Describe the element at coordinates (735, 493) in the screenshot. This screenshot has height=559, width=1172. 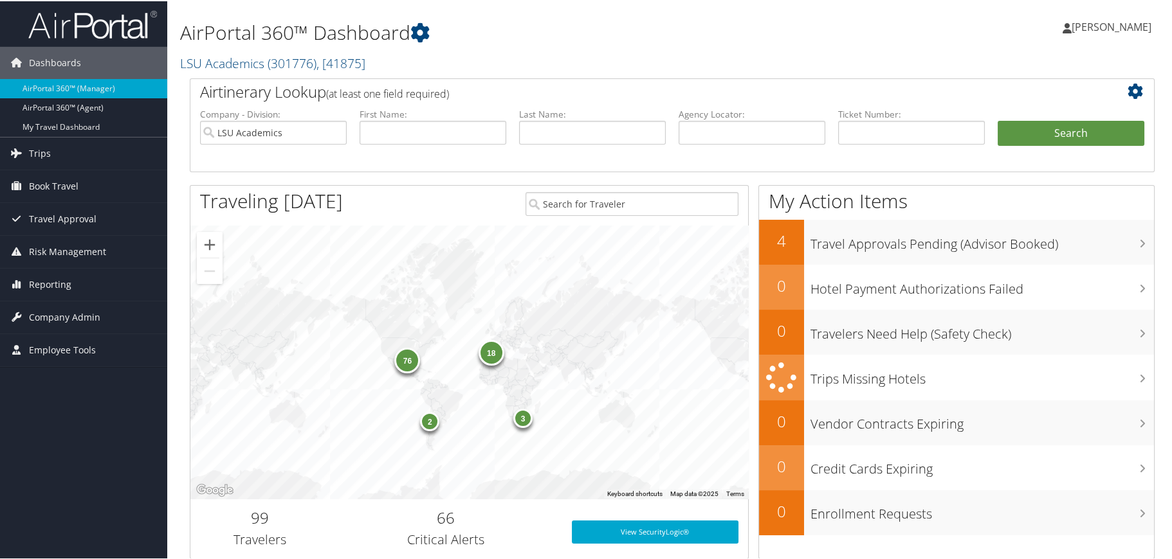
I see `a: Terms (opens in new tab)` at that location.